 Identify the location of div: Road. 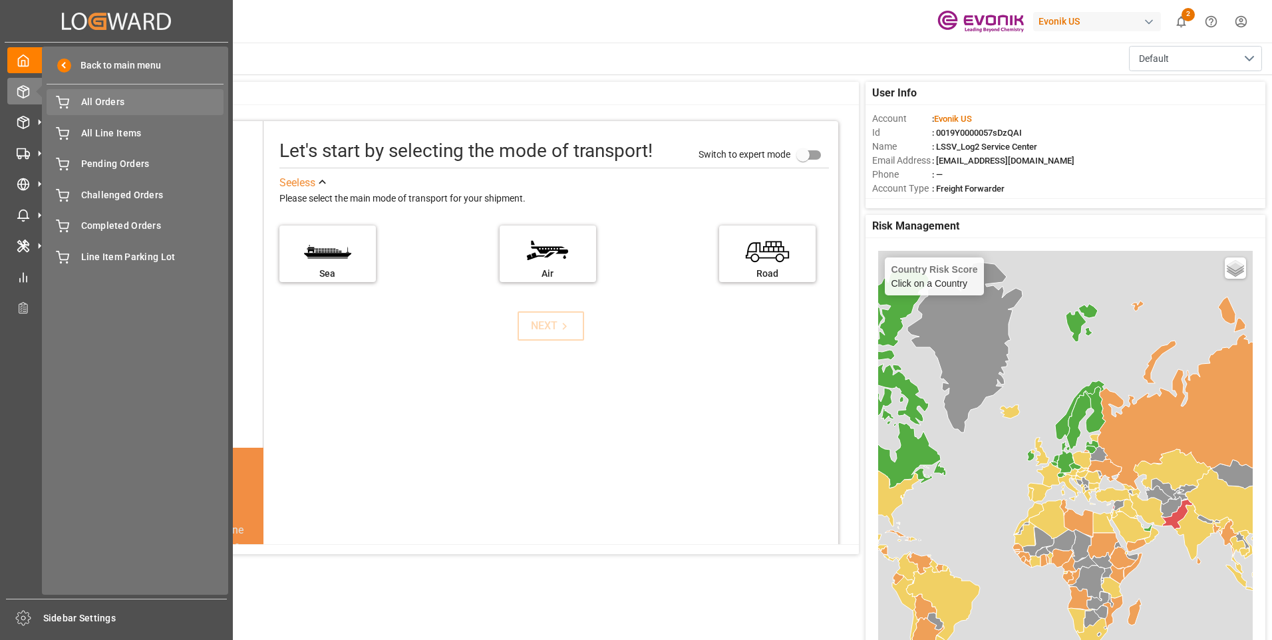
(767, 273).